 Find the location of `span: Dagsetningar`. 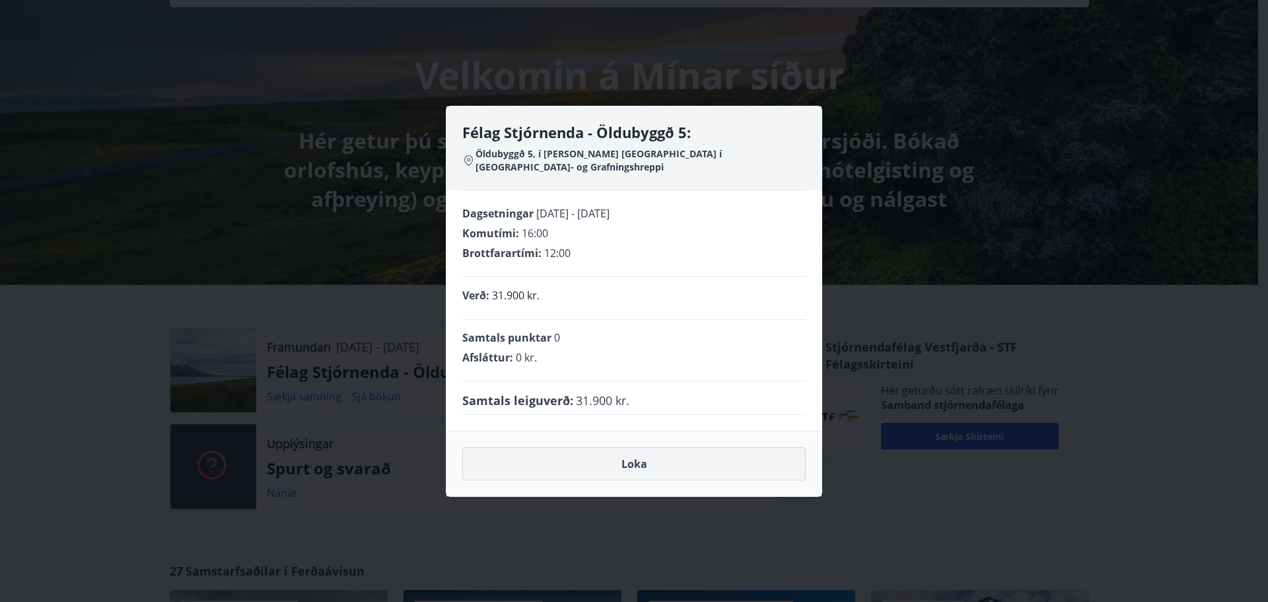

span: Dagsetningar is located at coordinates (498, 213).